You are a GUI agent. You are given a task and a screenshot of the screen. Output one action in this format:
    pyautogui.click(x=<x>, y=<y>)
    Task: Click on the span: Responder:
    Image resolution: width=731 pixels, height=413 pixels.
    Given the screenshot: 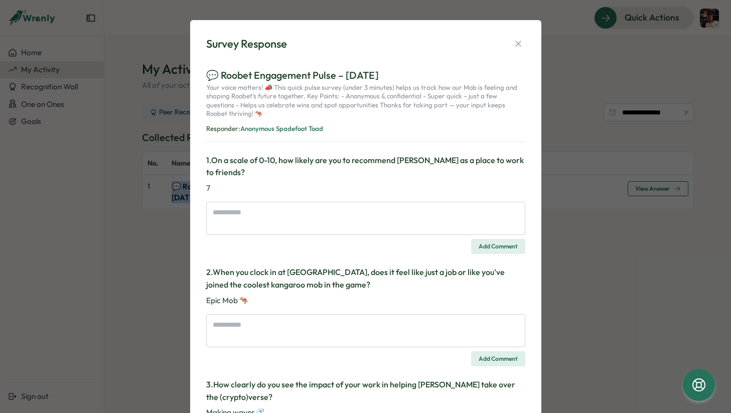 What is the action you would take?
    pyautogui.click(x=223, y=128)
    